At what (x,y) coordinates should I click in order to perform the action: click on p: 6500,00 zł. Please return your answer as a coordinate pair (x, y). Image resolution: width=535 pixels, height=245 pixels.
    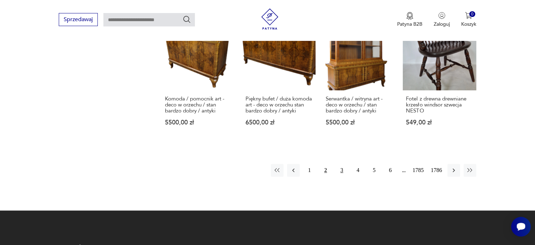
    Looking at the image, I should click on (279, 122).